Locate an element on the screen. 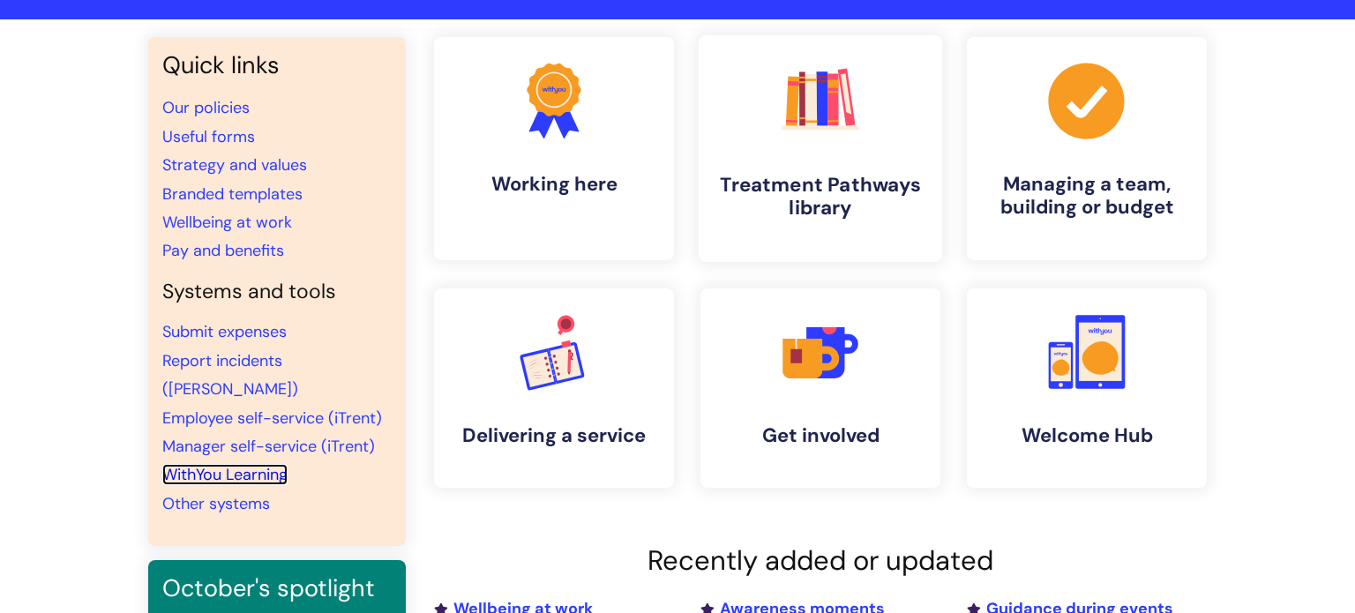 Image resolution: width=1355 pixels, height=613 pixels. a: Get involved is located at coordinates (821, 388).